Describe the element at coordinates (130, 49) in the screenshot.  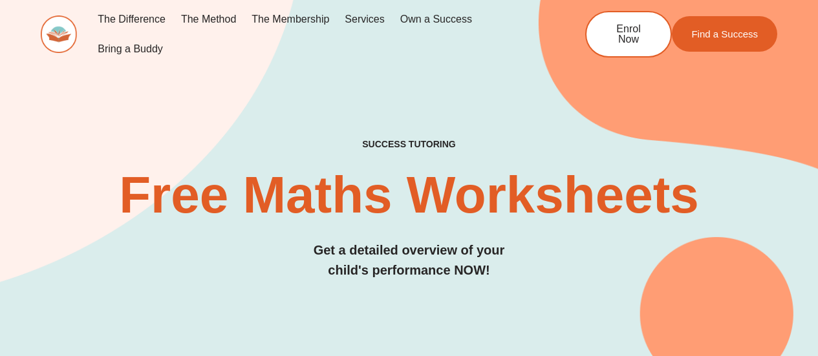
I see `a: Bring a Buddy` at that location.